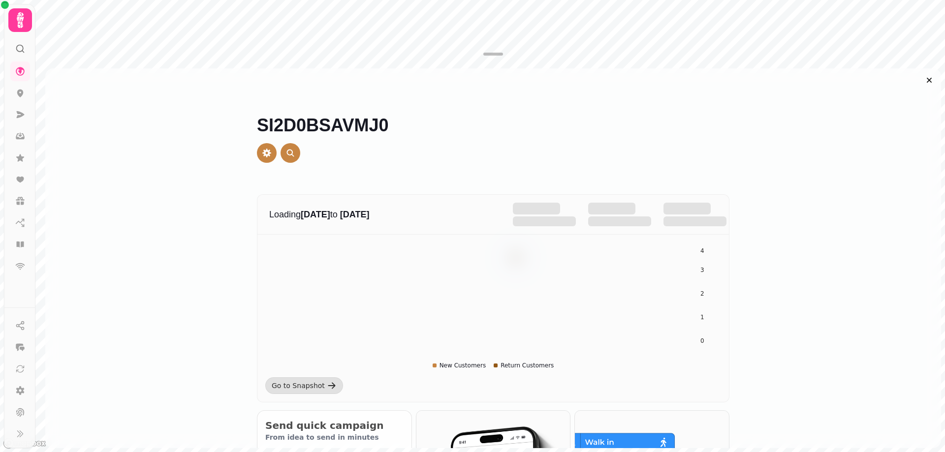  Describe the element at coordinates (334, 426) in the screenshot. I see `h2: Send quick campaign` at that location.